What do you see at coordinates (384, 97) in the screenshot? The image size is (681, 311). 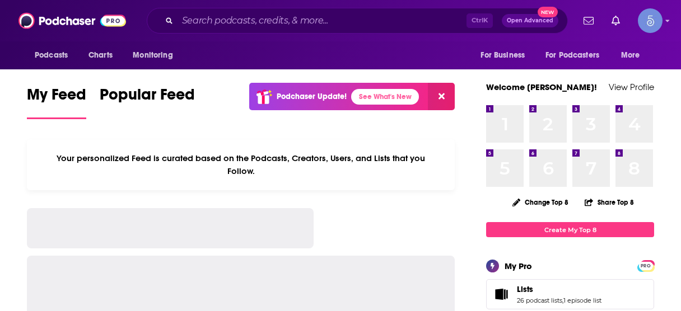 I see `a: See What's New` at bounding box center [384, 97].